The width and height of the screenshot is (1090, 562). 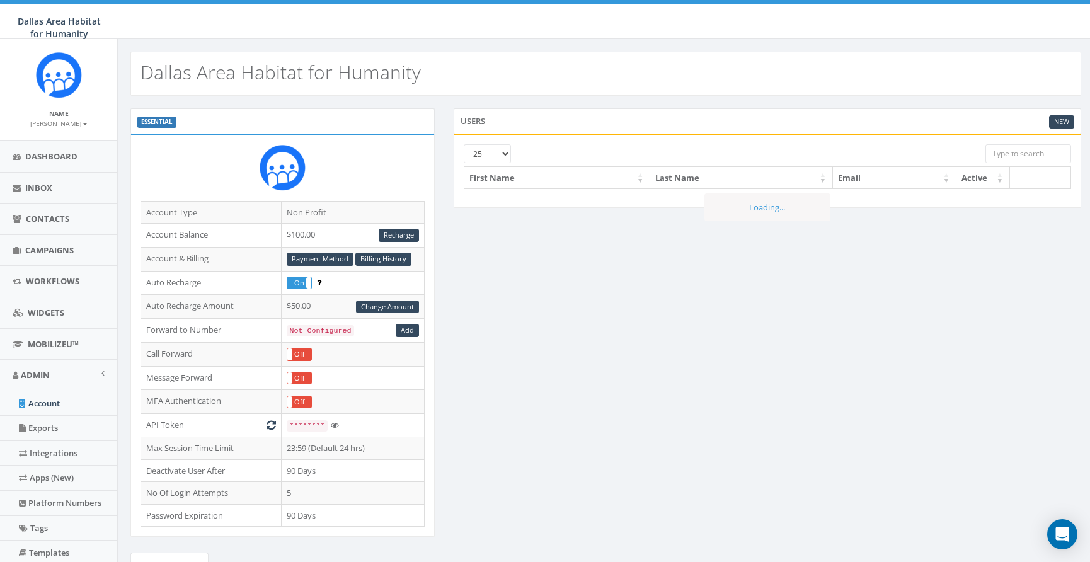 What do you see at coordinates (211, 402) in the screenshot?
I see `td: MFA Authentication` at bounding box center [211, 402].